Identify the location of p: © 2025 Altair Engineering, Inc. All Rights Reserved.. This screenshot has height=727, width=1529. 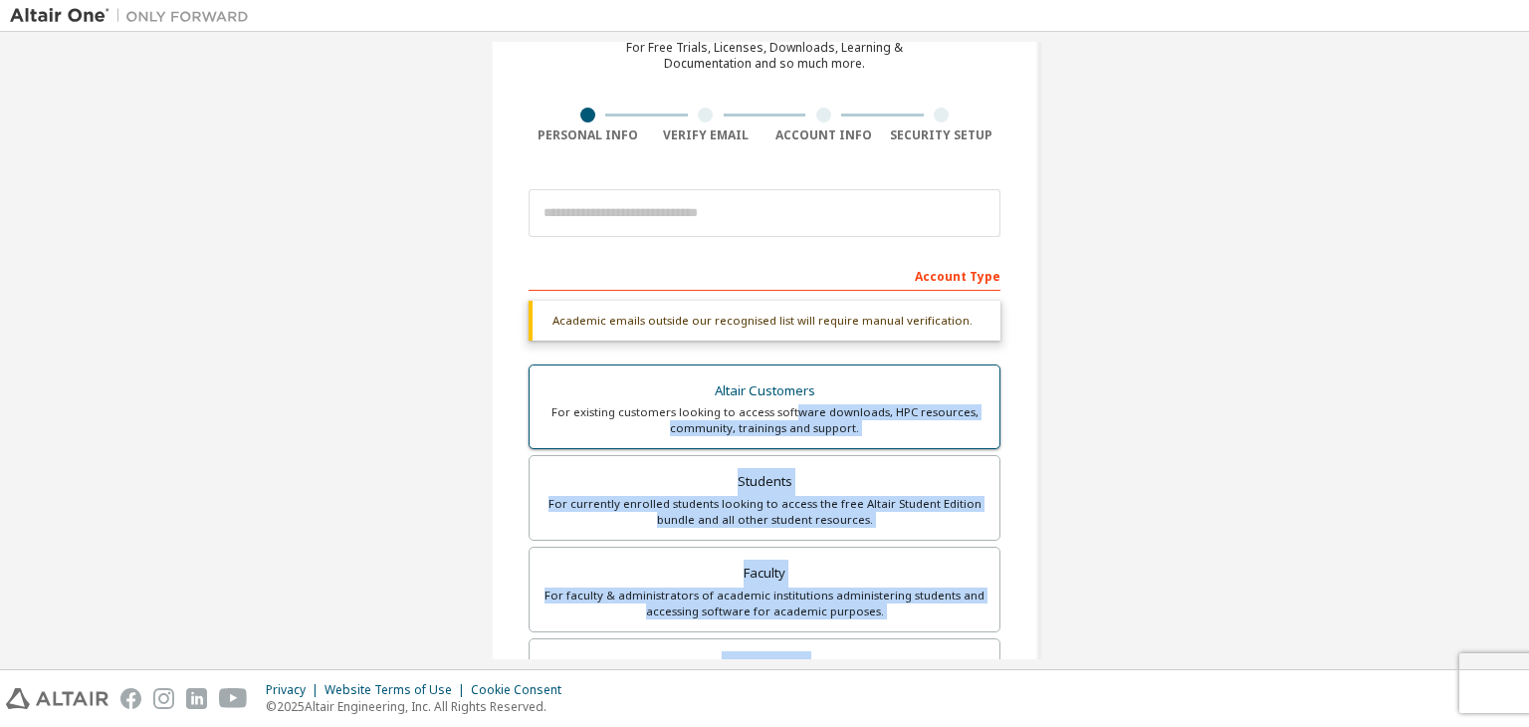
(419, 706).